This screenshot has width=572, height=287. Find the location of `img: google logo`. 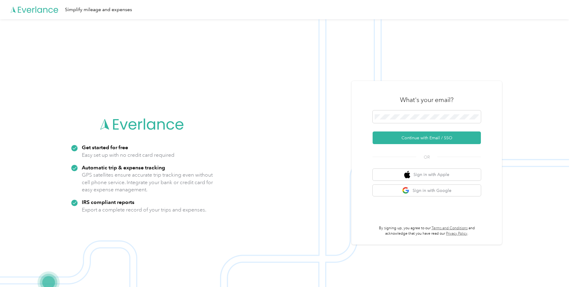

img: google logo is located at coordinates (406, 190).